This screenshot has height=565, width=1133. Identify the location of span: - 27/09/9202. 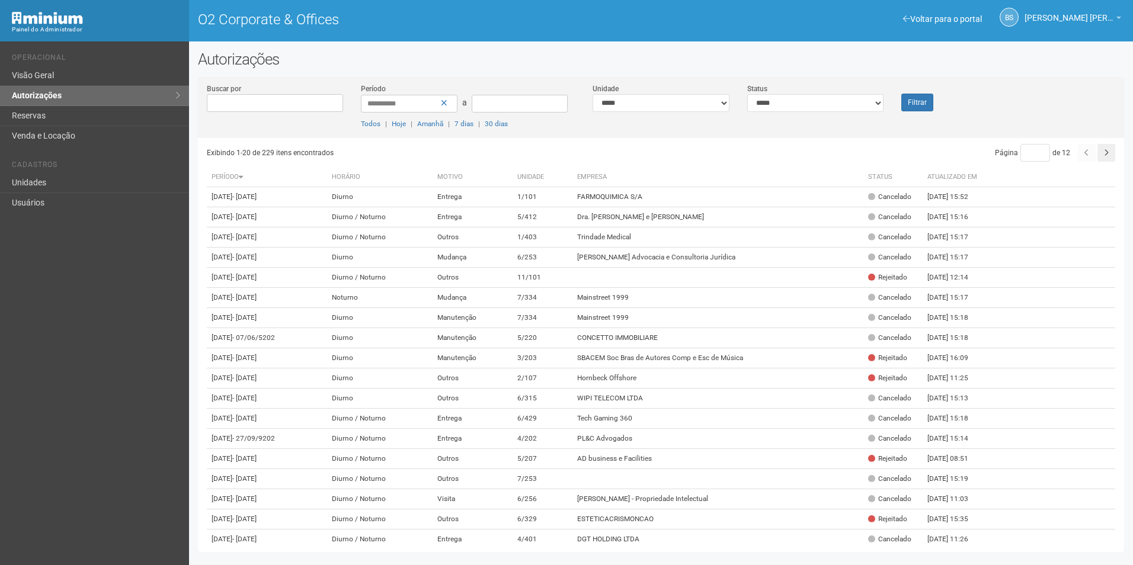
(254, 438).